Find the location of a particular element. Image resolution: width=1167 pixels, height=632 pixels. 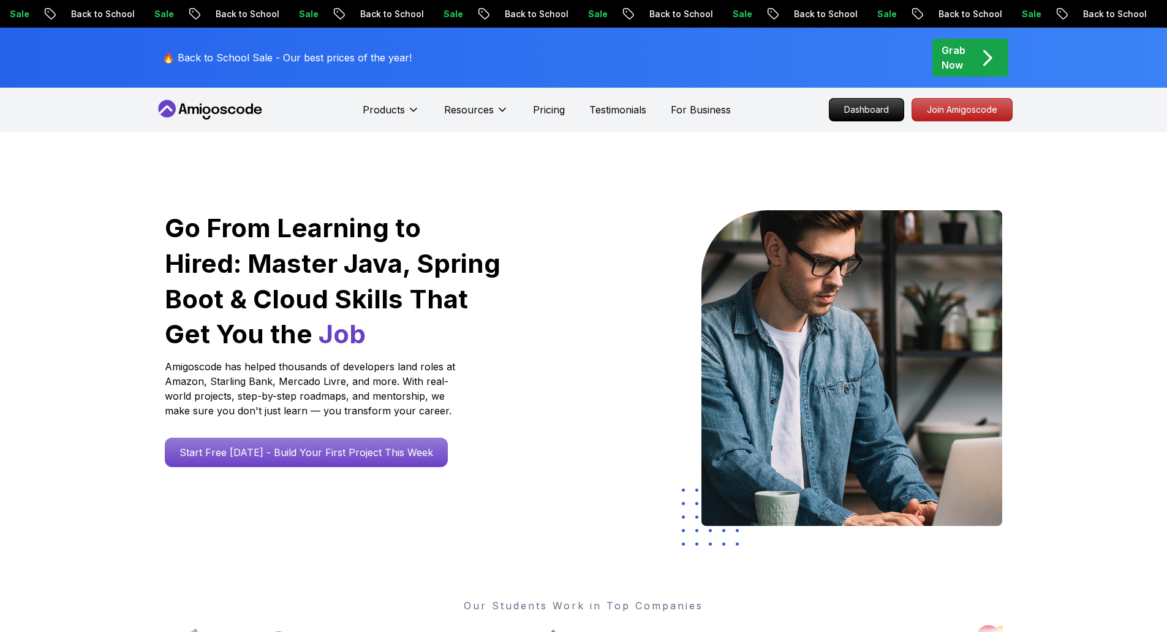

p: For Business is located at coordinates (701, 110).